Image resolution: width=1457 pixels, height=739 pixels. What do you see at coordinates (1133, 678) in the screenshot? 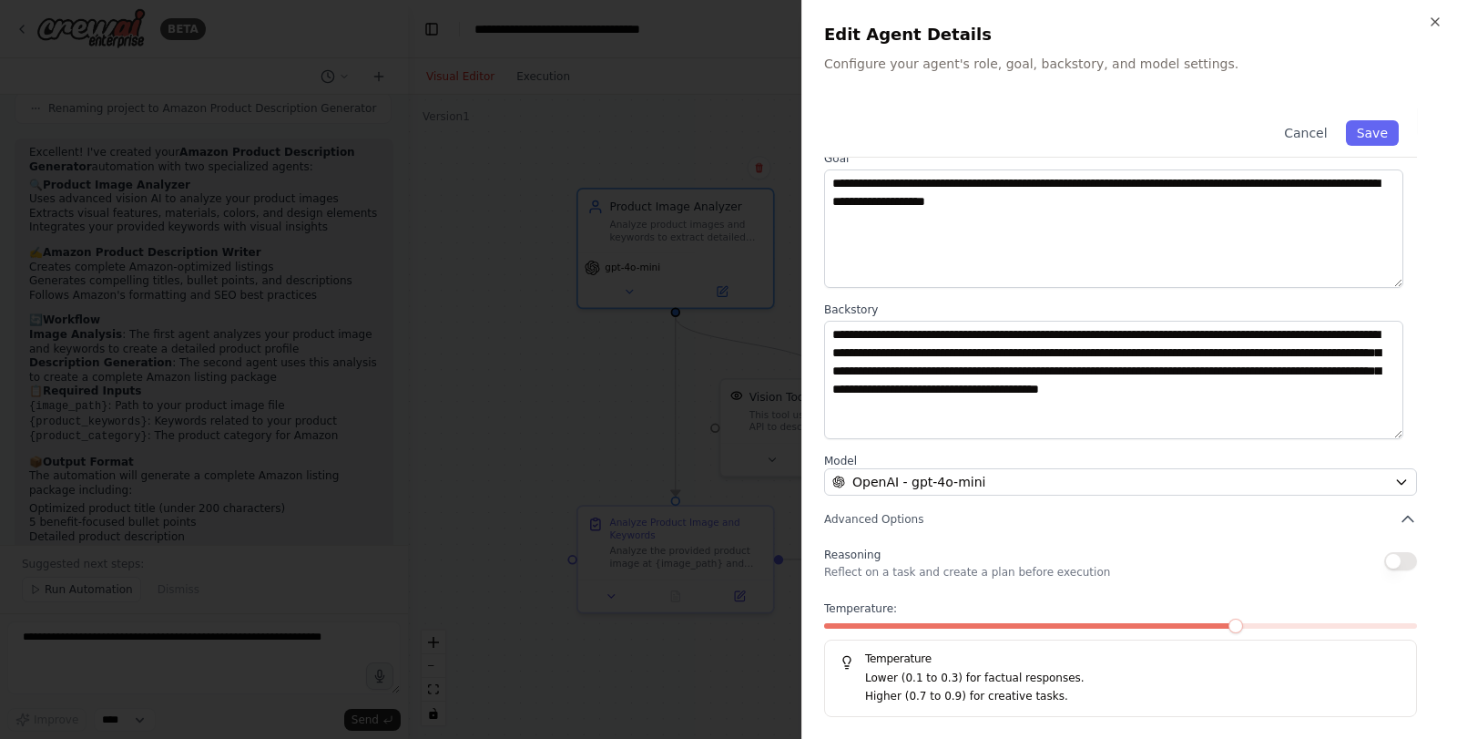
I see `p: Lower (0.1 to 0.3) for factual responses.` at bounding box center [1133, 678].